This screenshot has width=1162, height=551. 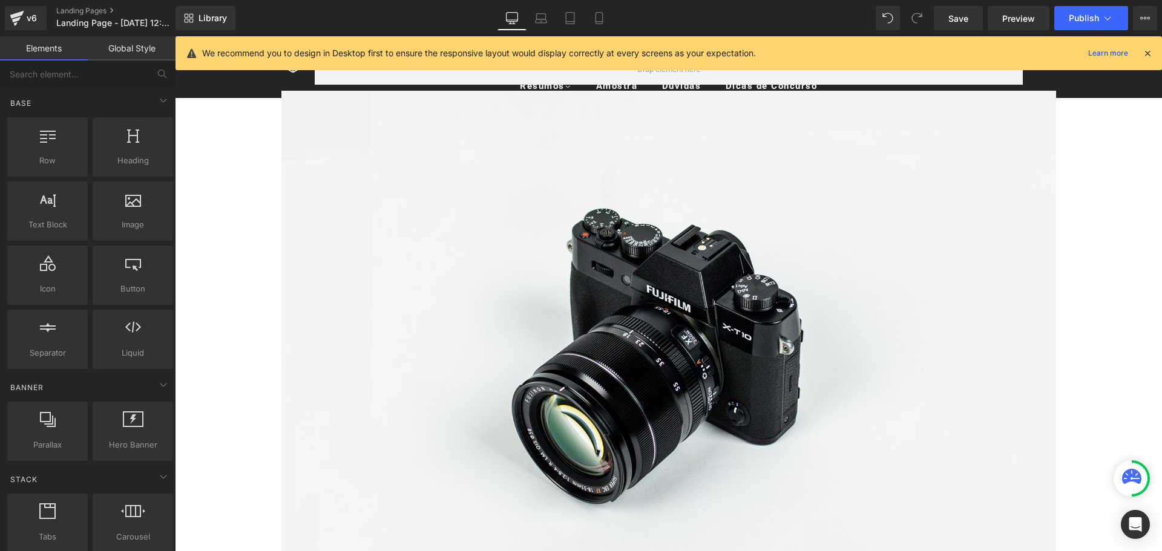 What do you see at coordinates (888, 18) in the screenshot?
I see `button: Undo` at bounding box center [888, 18].